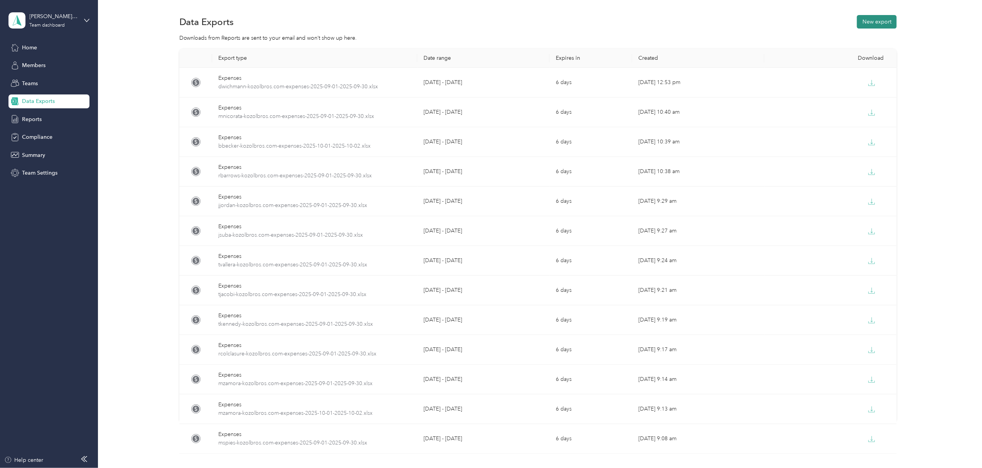 This screenshot has width=982, height=468. What do you see at coordinates (315, 413) in the screenshot?
I see `span: mzamora-kozolbros.com-expenses-2025-10-01-2025-10-02.xlsx` at bounding box center [315, 413].